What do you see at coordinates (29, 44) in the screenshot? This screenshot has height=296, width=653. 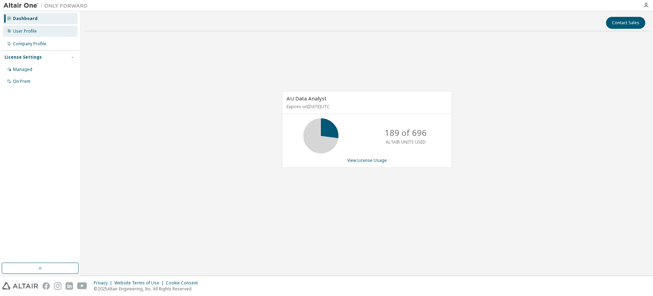 I see `div: Company Profile` at bounding box center [29, 44].